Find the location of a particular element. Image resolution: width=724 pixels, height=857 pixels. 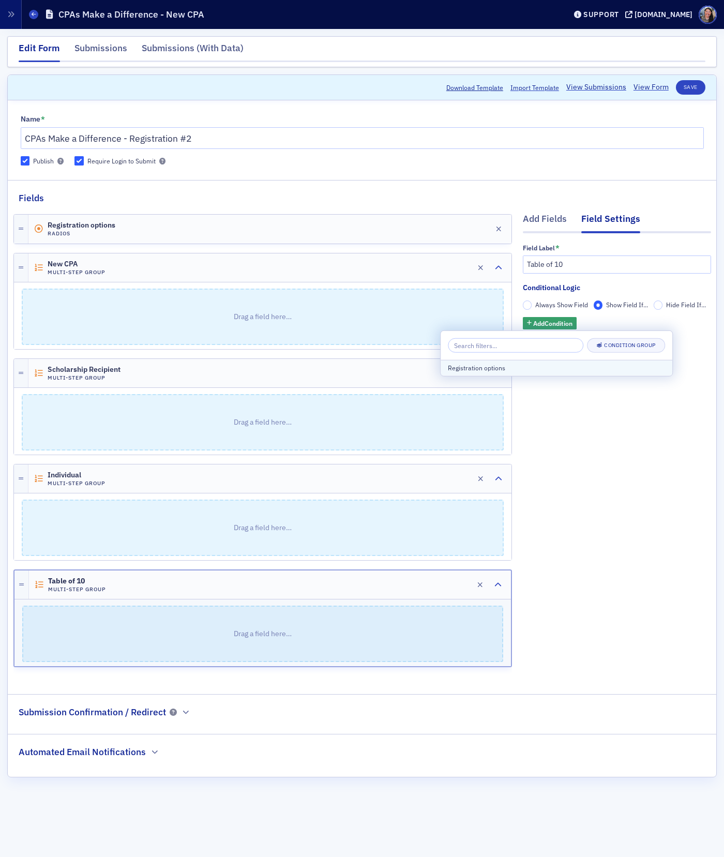

span: Show Field If... is located at coordinates (627, 305).